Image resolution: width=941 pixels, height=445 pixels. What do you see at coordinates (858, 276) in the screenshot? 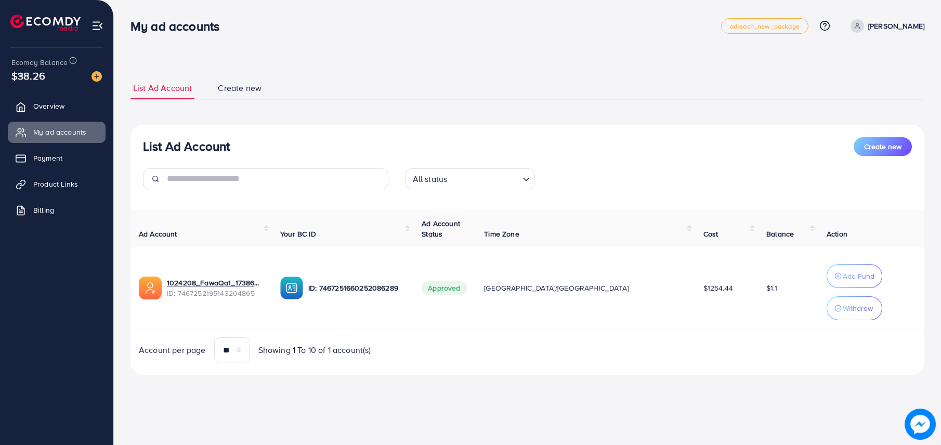
I see `p: Add Fund` at bounding box center [858, 276].